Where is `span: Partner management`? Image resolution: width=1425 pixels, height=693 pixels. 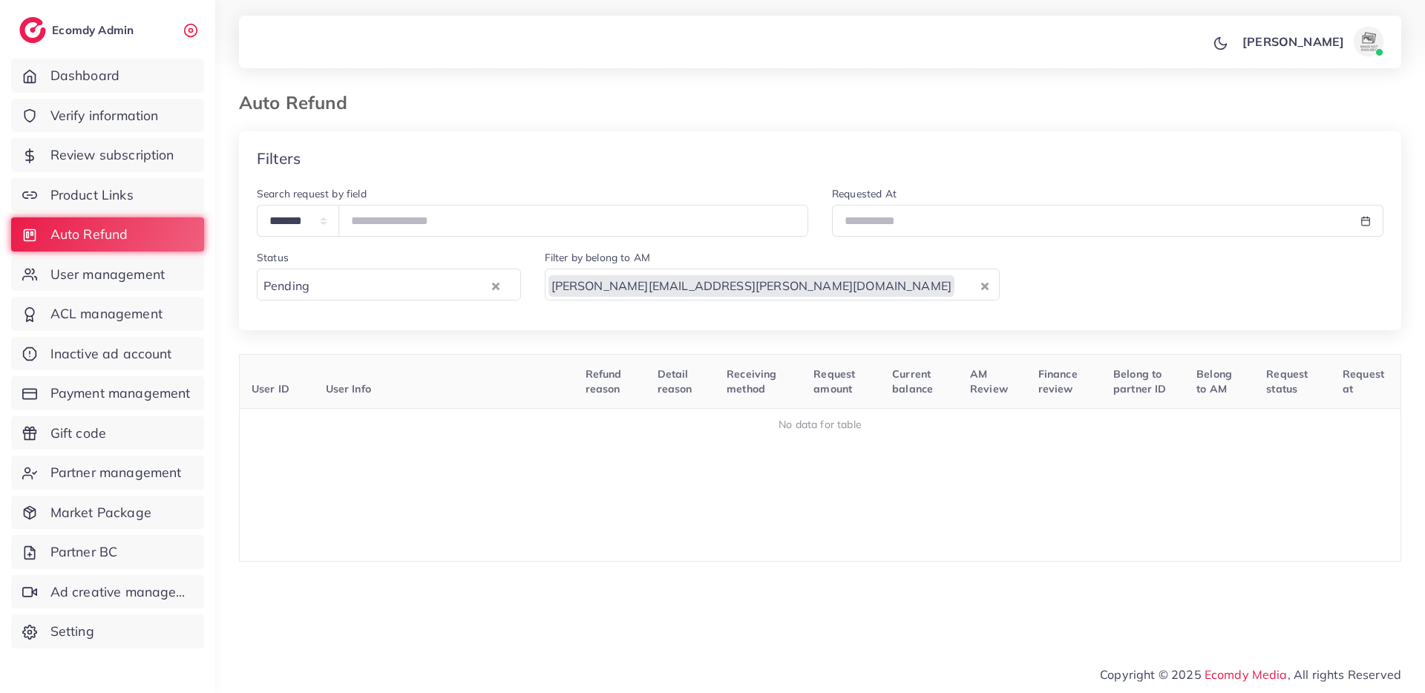 span: Partner management is located at coordinates (116, 473).